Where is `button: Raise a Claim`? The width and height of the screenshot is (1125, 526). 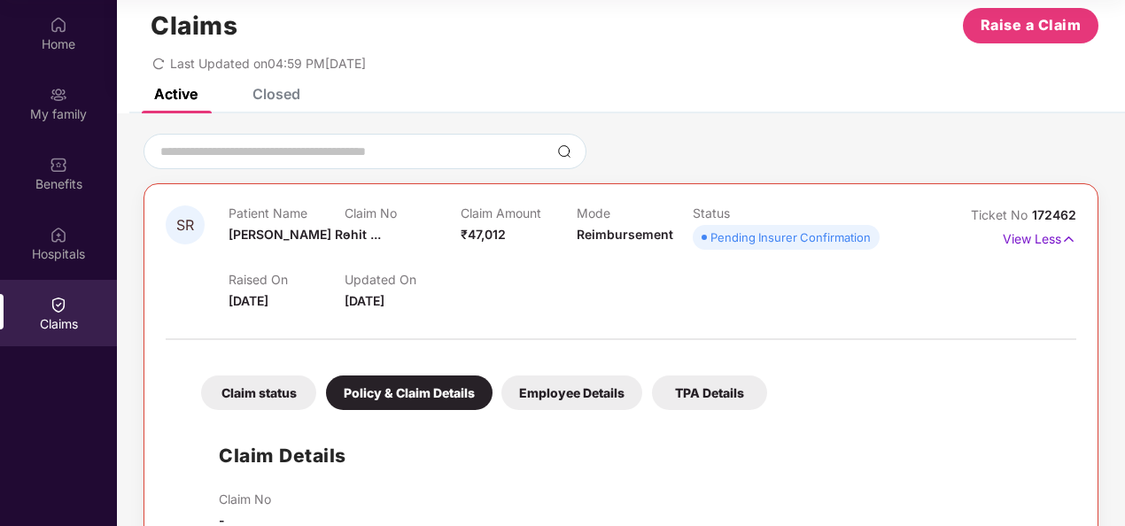 button: Raise a Claim is located at coordinates (1030, 26).